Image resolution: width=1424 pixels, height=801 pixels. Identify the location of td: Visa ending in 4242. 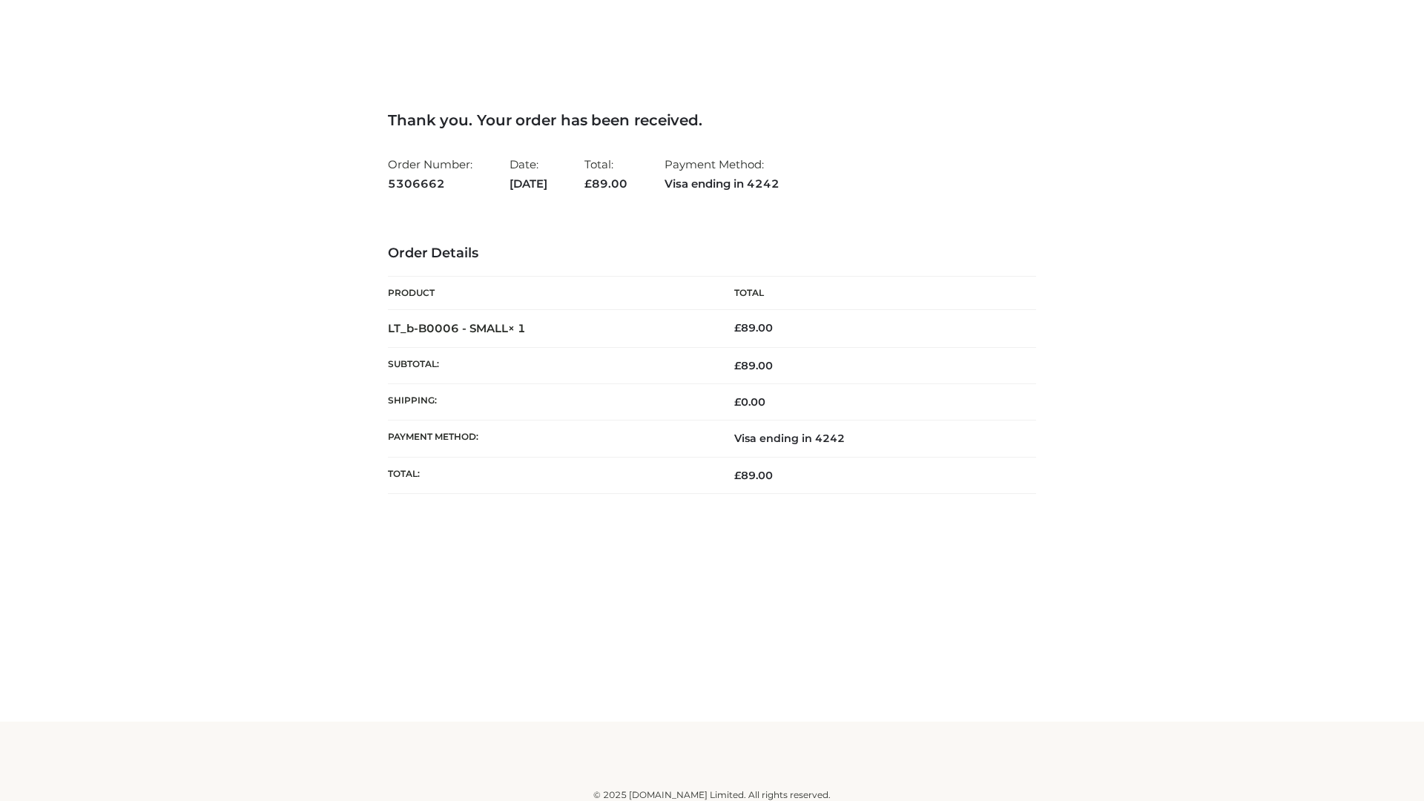
(874, 438).